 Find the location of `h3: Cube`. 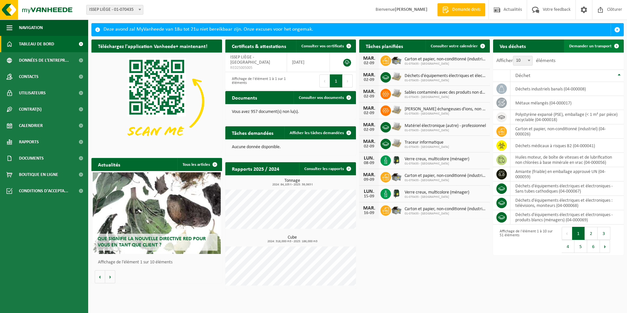

h3: Cube is located at coordinates (292, 239).